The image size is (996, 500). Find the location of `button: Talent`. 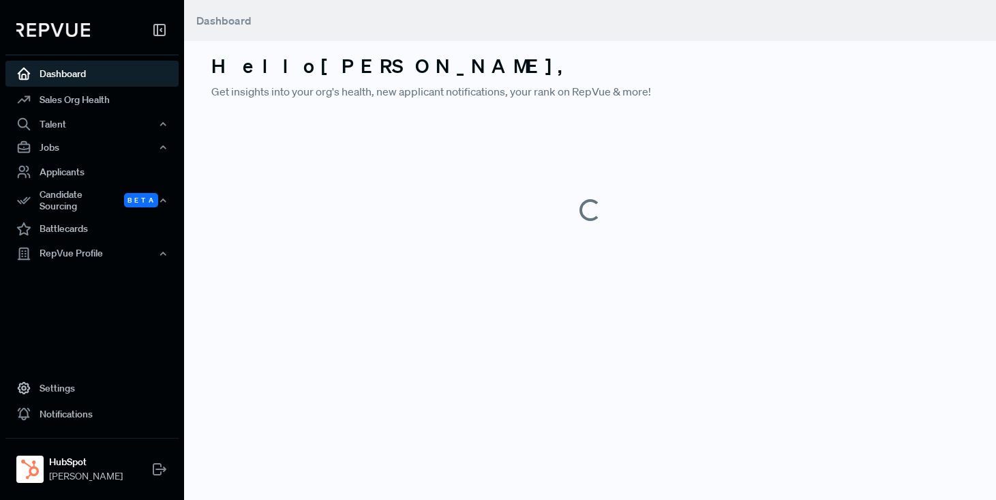

button: Talent is located at coordinates (92, 124).